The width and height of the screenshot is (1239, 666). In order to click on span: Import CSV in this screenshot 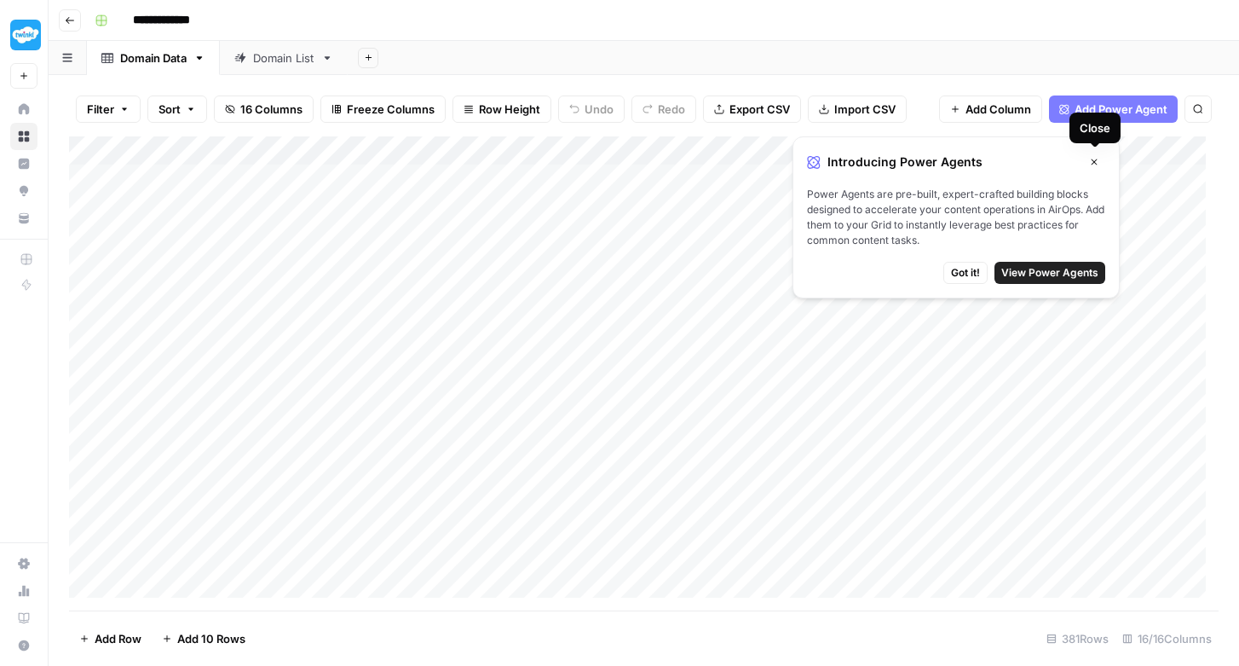, I will do `click(865, 109)`.